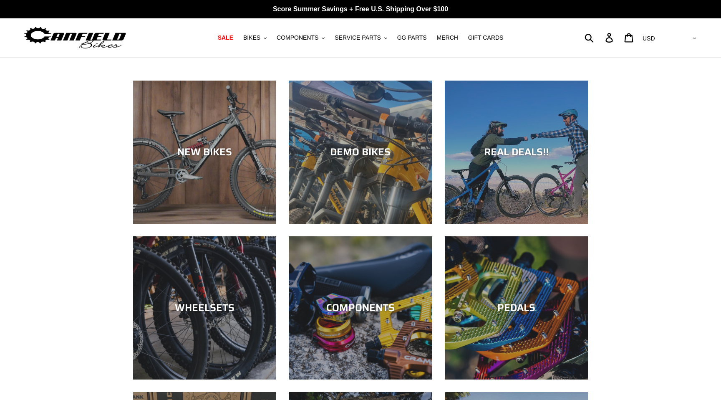 The width and height of the screenshot is (721, 400). I want to click on a: GG PARTS, so click(412, 38).